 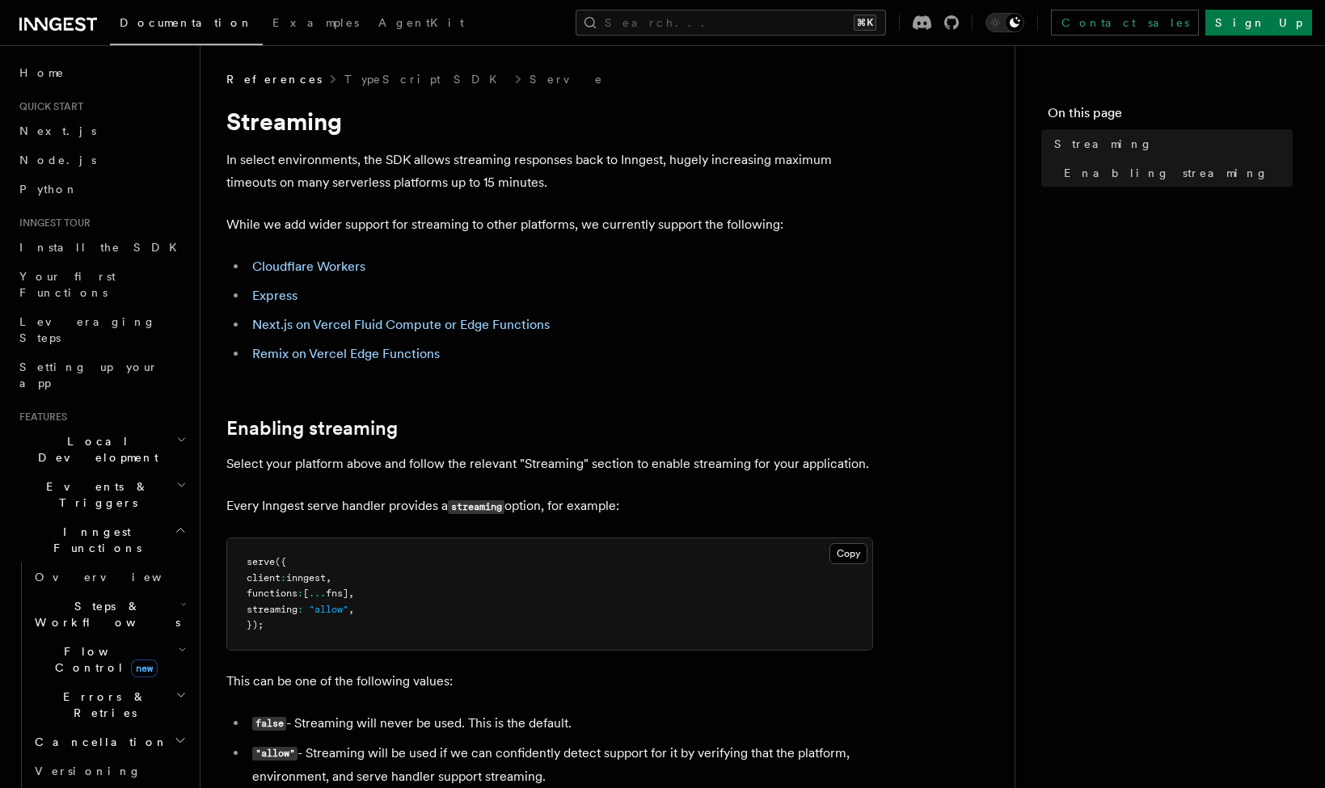 I want to click on a: Setting up your app, so click(x=101, y=375).